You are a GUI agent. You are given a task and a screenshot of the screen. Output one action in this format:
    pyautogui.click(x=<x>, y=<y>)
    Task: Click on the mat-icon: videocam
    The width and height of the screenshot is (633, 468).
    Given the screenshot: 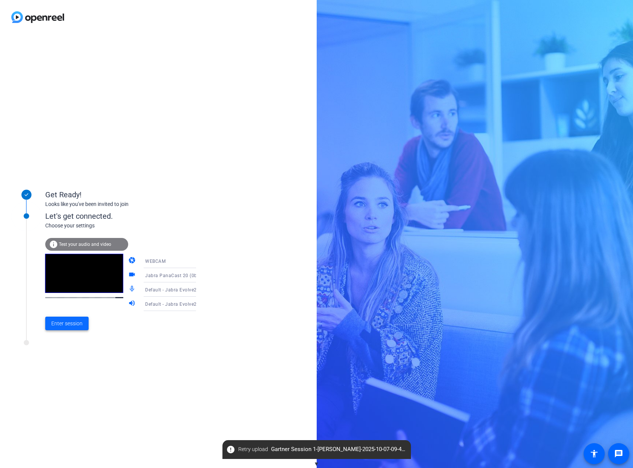 What is the action you would take?
    pyautogui.click(x=133, y=275)
    